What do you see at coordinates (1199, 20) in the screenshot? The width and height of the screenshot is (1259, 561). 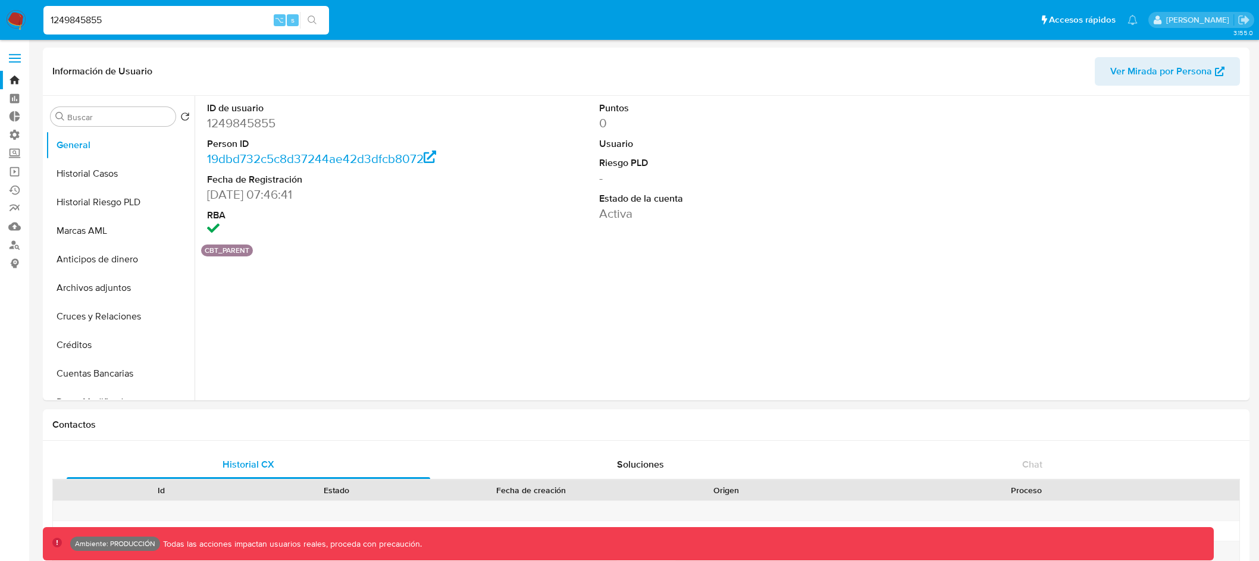 I see `p: diego.assum@mercadolibre.com` at bounding box center [1199, 20].